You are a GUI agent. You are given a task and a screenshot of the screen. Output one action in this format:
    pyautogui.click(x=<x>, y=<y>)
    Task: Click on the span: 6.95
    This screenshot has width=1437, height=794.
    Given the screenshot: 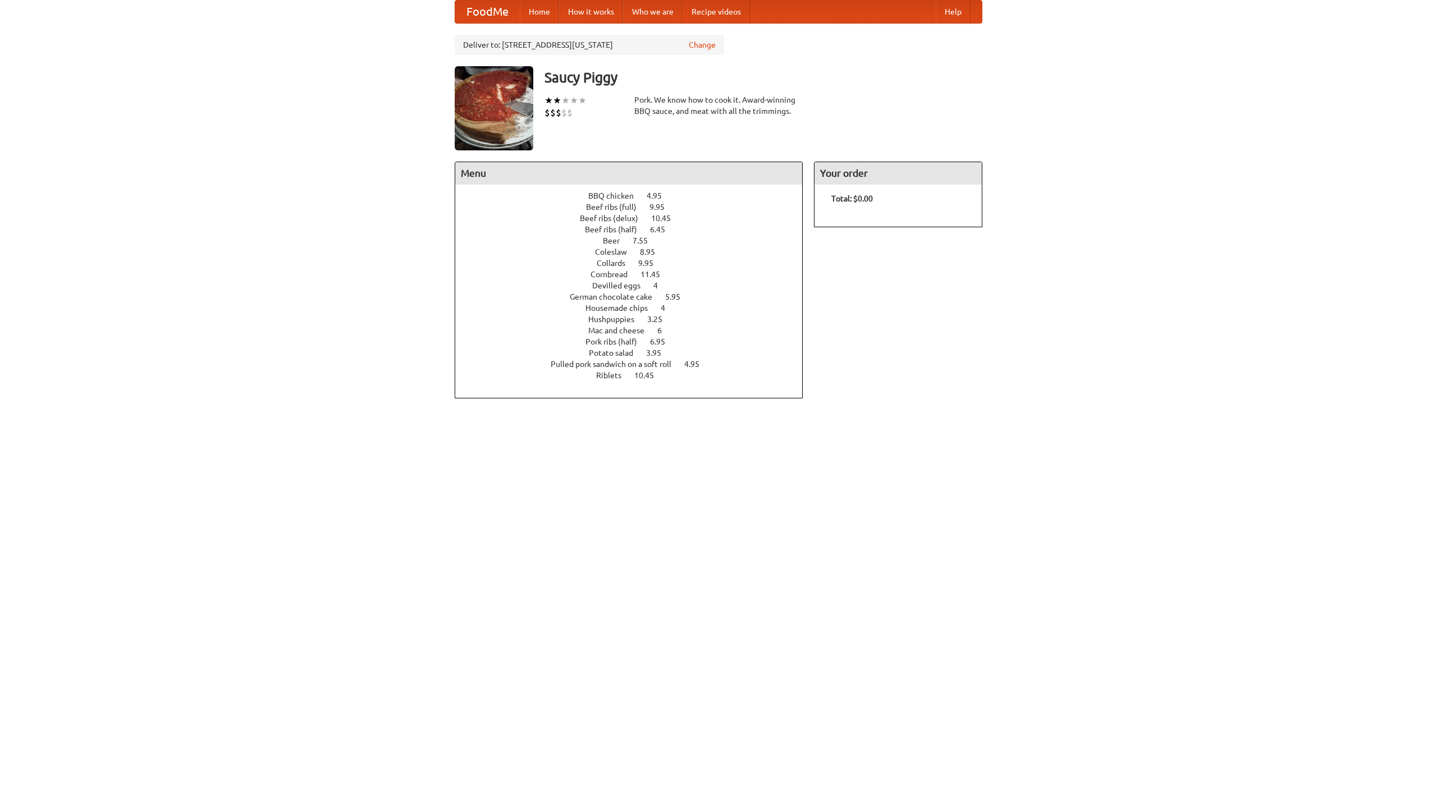 What is the action you would take?
    pyautogui.click(x=663, y=342)
    